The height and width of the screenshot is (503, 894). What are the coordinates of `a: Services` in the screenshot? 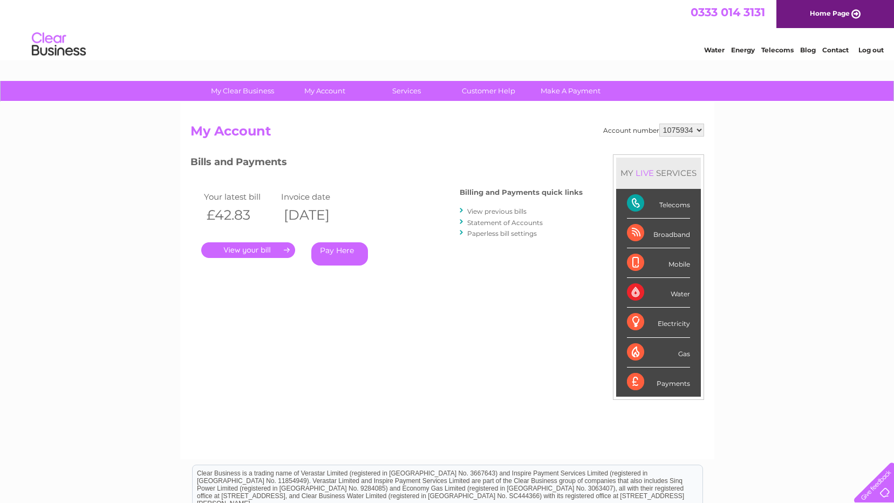 It's located at (406, 91).